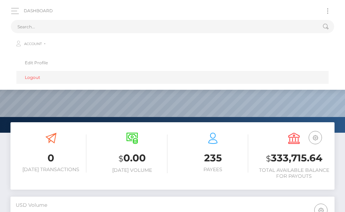 The height and width of the screenshot is (212, 345). What do you see at coordinates (132, 158) in the screenshot?
I see `h3: 0.00` at bounding box center [132, 158].